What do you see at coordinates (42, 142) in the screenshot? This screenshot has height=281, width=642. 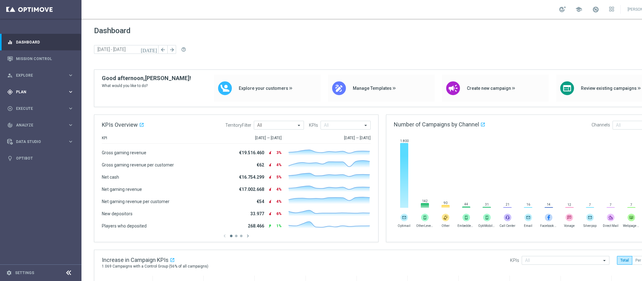 I see `span: Data Studio` at bounding box center [42, 142].